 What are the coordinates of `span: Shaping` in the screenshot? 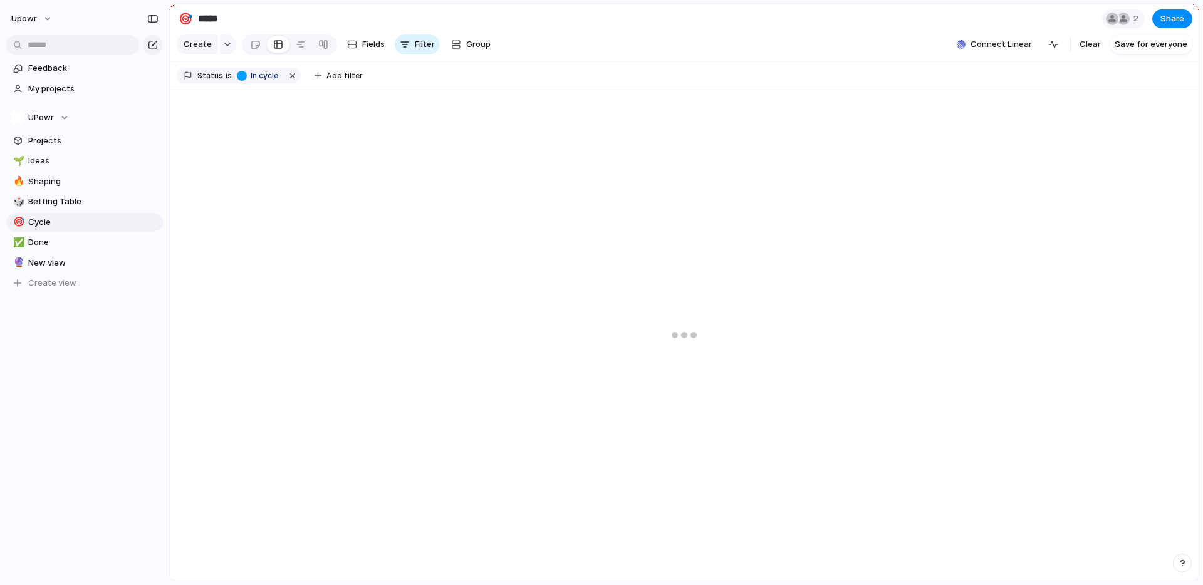 It's located at (93, 182).